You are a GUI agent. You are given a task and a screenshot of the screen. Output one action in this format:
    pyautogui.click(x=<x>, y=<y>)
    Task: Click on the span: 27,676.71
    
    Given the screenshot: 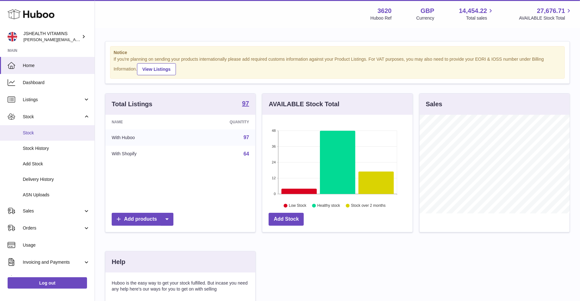 What is the action you would take?
    pyautogui.click(x=551, y=11)
    